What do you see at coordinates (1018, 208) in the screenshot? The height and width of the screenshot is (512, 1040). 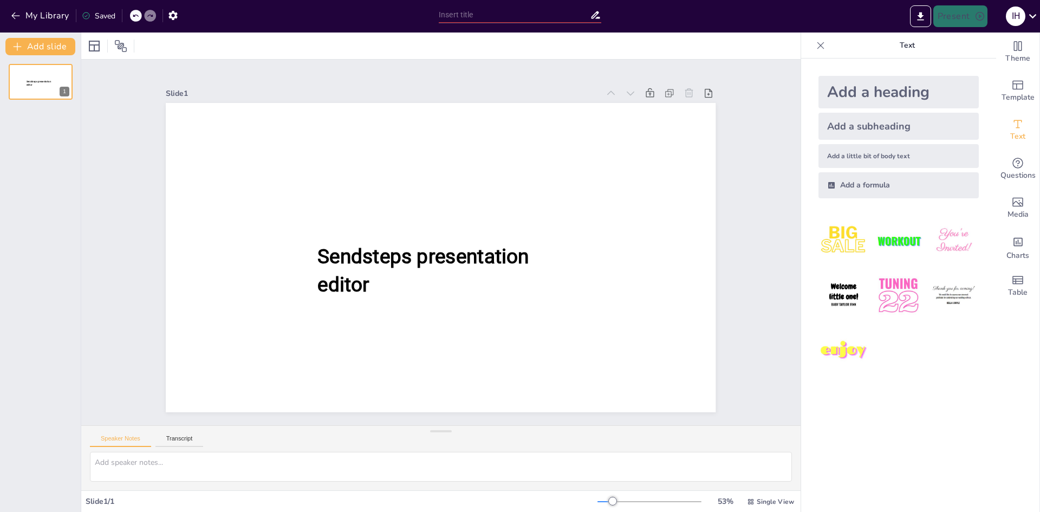 I see `div: Add images, graphics, shapes or video` at bounding box center [1018, 208].